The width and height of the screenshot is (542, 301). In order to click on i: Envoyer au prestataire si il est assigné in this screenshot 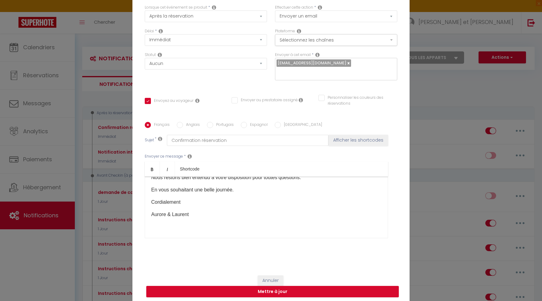, I will do `click(301, 100)`.